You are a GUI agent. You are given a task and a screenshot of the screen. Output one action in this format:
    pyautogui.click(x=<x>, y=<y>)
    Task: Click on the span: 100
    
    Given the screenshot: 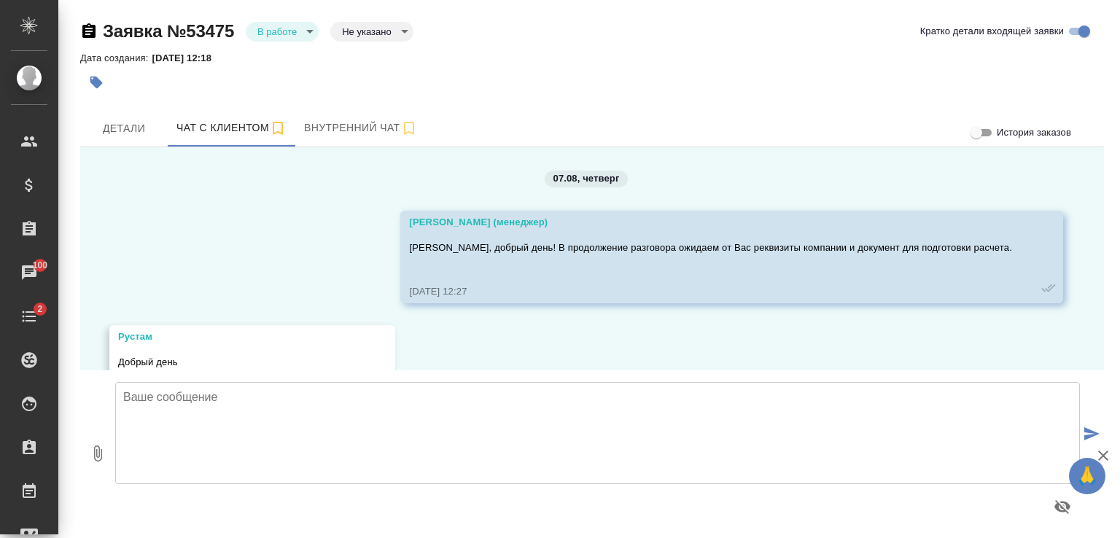 What is the action you would take?
    pyautogui.click(x=40, y=265)
    